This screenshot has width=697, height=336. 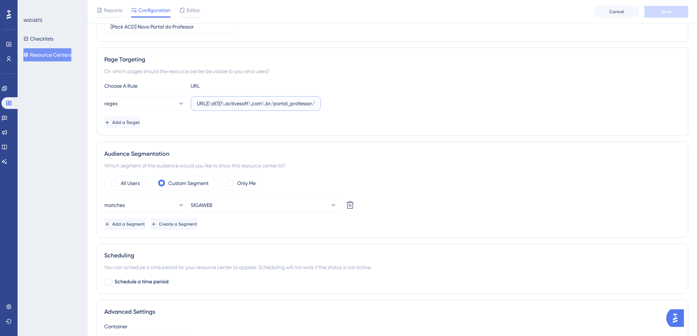 What do you see at coordinates (41, 13) in the screenshot?
I see `p: Ativo` at bounding box center [41, 13].